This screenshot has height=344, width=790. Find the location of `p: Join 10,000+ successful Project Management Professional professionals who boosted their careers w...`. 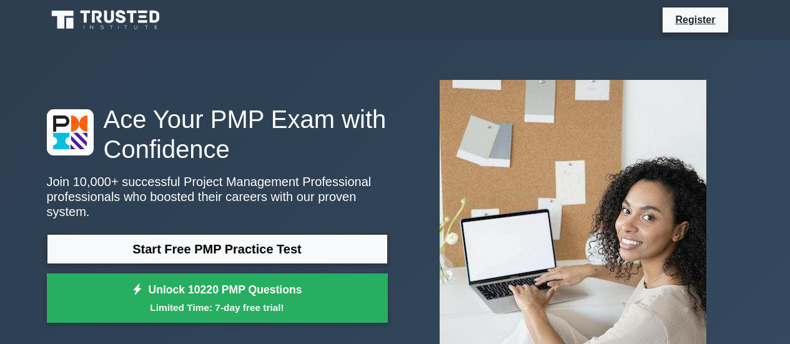

p: Join 10,000+ successful Project Management Professional professionals who boosted their careers w... is located at coordinates (217, 197).